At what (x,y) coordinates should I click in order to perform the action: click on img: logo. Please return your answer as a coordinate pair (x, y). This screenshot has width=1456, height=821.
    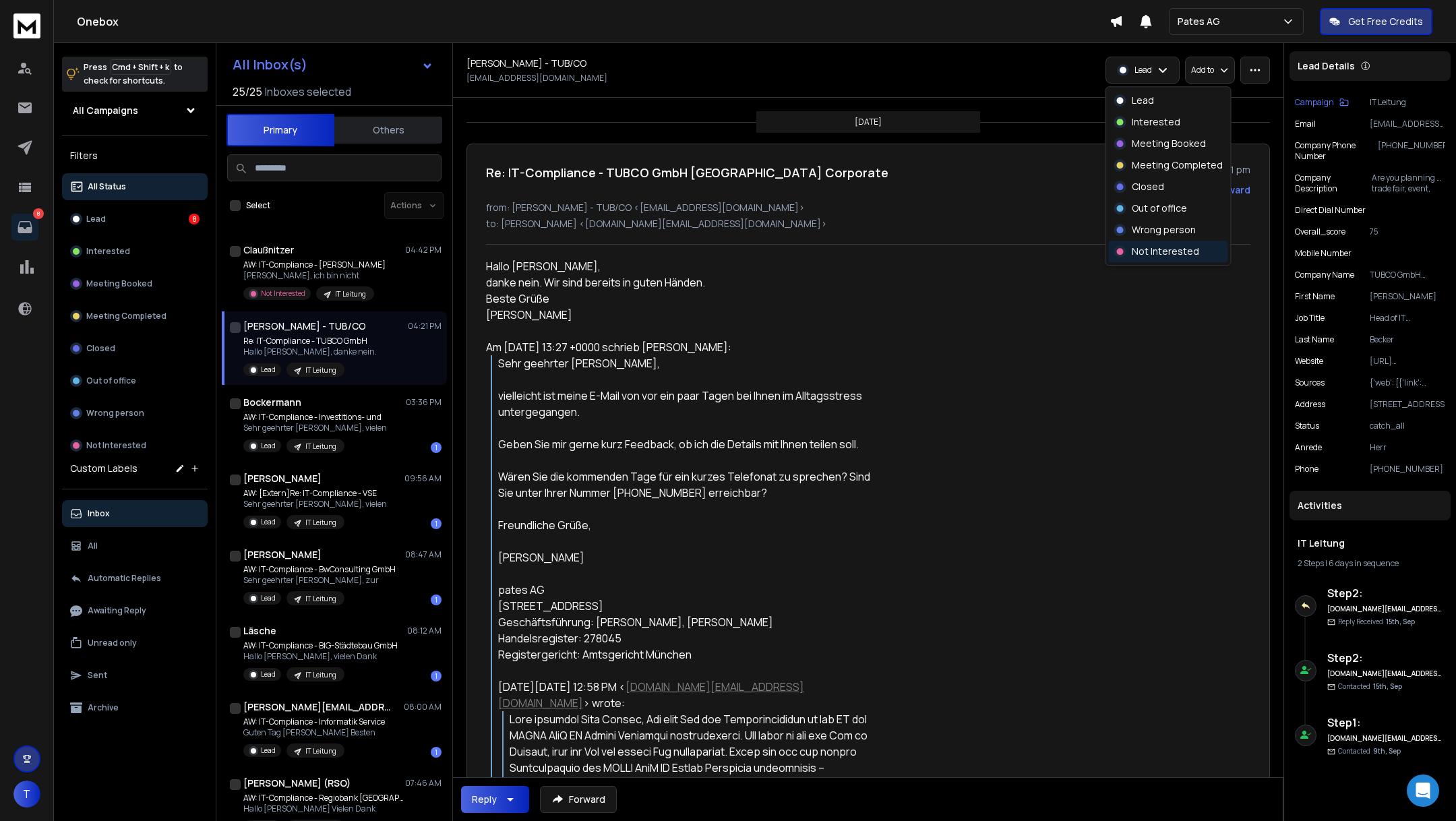
    Looking at the image, I should click on (27, 26).